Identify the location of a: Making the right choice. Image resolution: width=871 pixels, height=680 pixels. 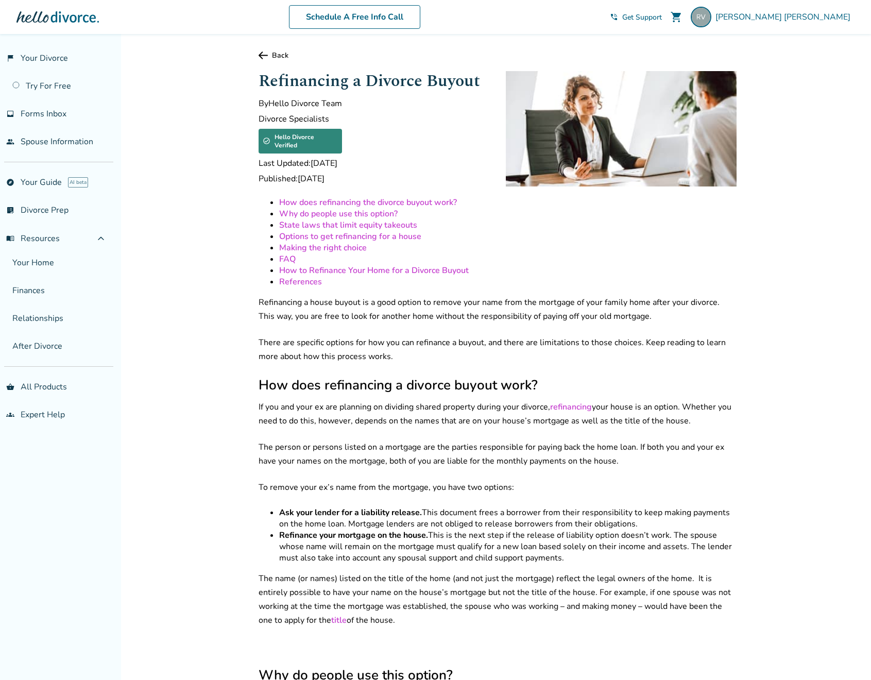
(323, 248).